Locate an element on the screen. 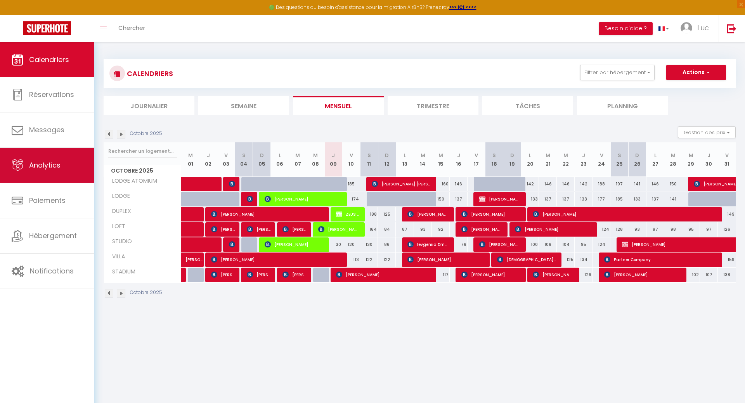 Image resolution: width=745 pixels, height=403 pixels. div: 113 is located at coordinates (351, 260).